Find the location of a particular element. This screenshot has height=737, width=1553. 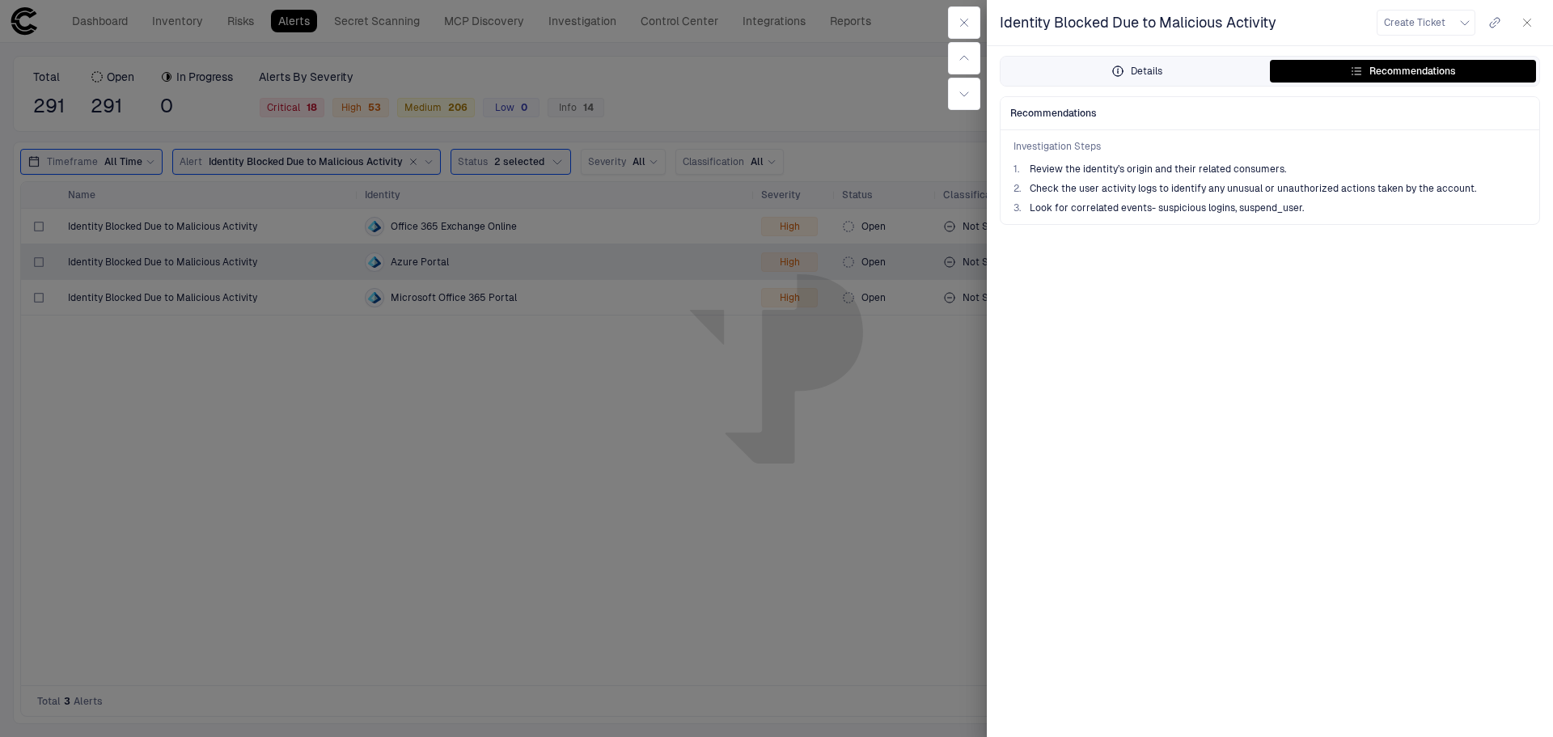

span: Look for correlated events- suspicious logins, suspend_user. is located at coordinates (1166, 208).